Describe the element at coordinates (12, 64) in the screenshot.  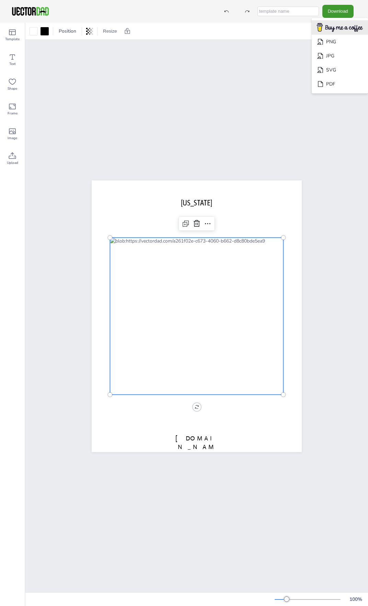
I see `span: Text` at that location.